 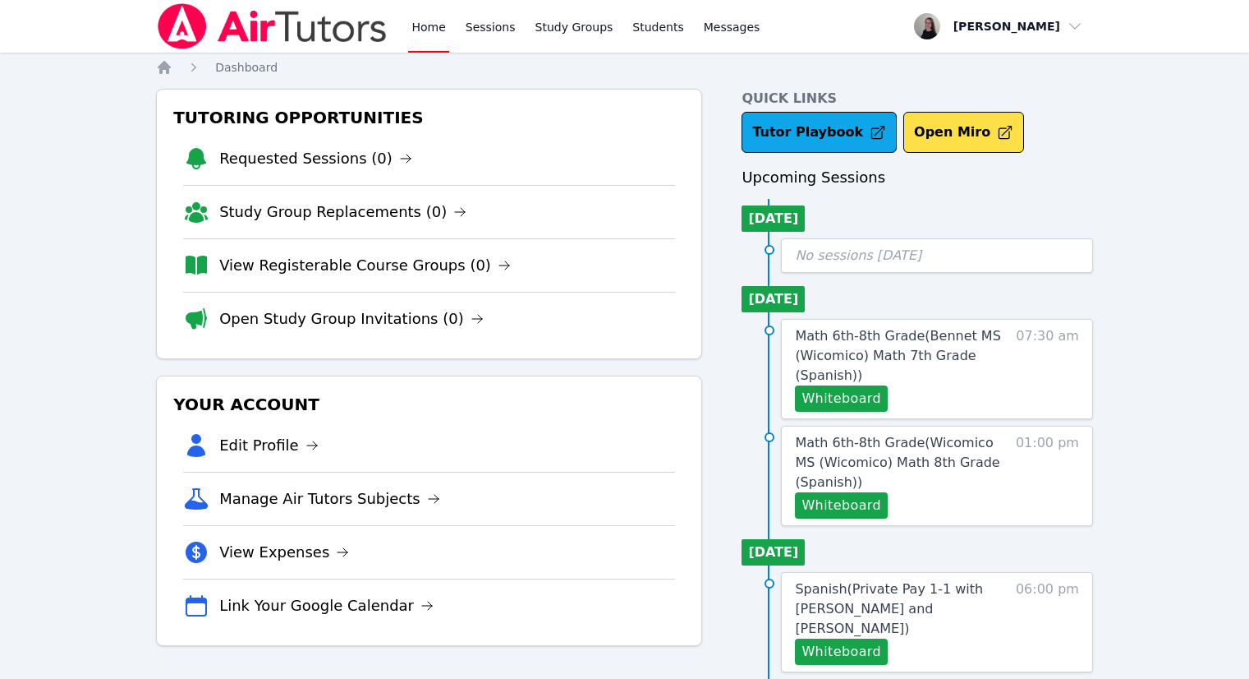 I want to click on span: 01:00 pm, so click(x=1047, y=476).